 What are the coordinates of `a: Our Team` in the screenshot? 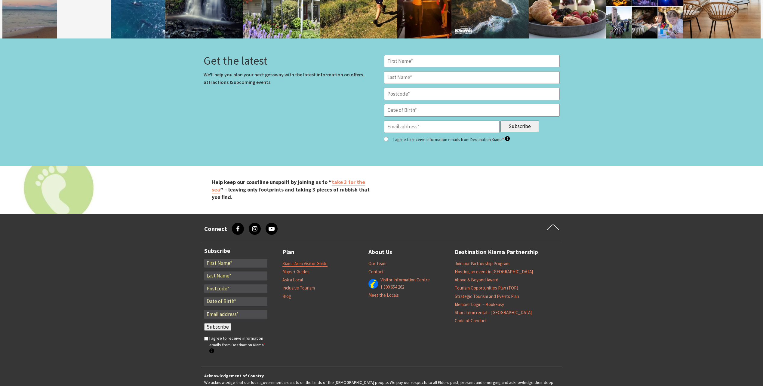 It's located at (377, 264).